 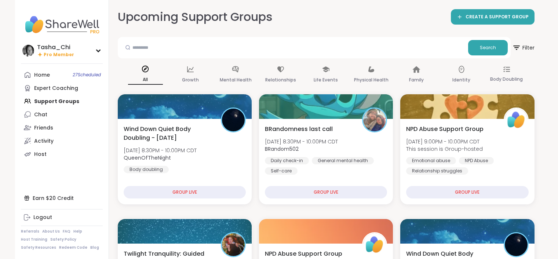 I want to click on div: Self-care, so click(x=281, y=171).